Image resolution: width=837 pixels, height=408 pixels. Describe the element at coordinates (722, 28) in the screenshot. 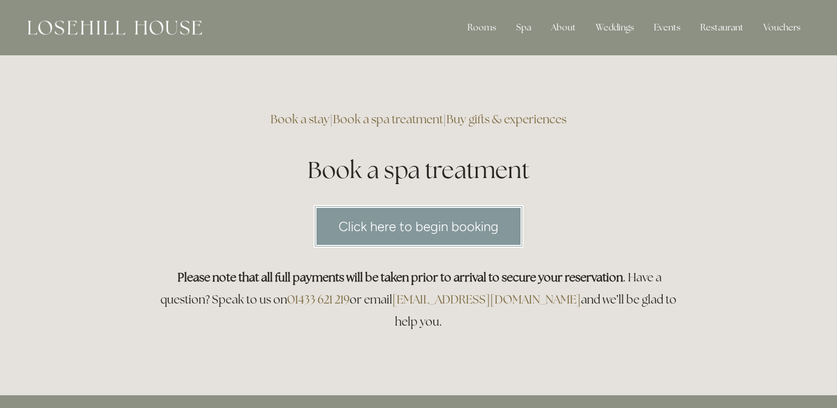

I see `div: Restaurant` at that location.